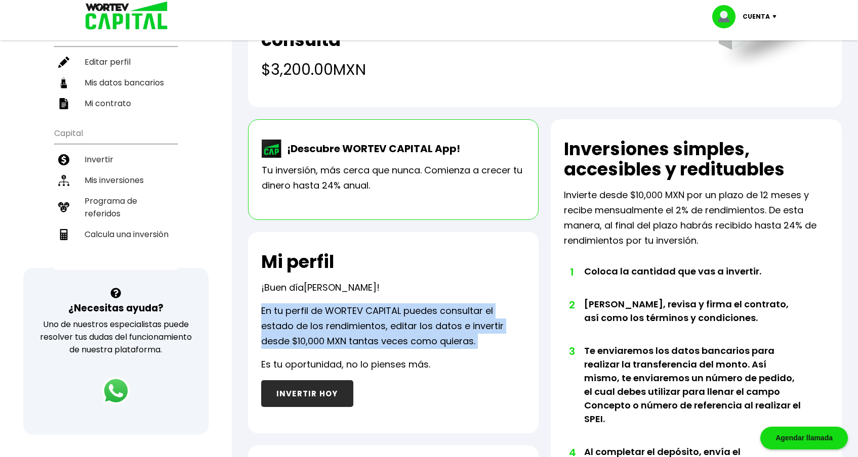 This screenshot has width=858, height=457. What do you see at coordinates (116, 391) in the screenshot?
I see `img: logos_whatsapp-icon.242b2217.svg` at bounding box center [116, 391].